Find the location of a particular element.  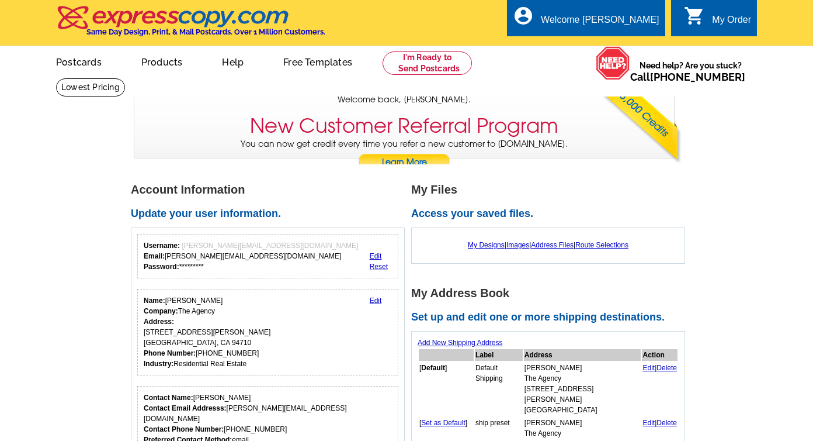

span: Need help? Are you stuck? is located at coordinates (691, 71).